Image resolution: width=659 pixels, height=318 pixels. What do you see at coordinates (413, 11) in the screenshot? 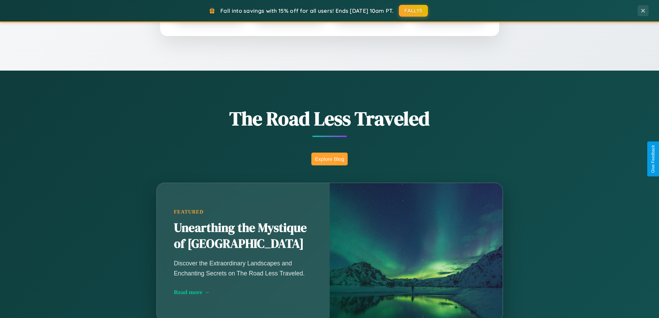
I see `button: FALL15` at bounding box center [413, 11].